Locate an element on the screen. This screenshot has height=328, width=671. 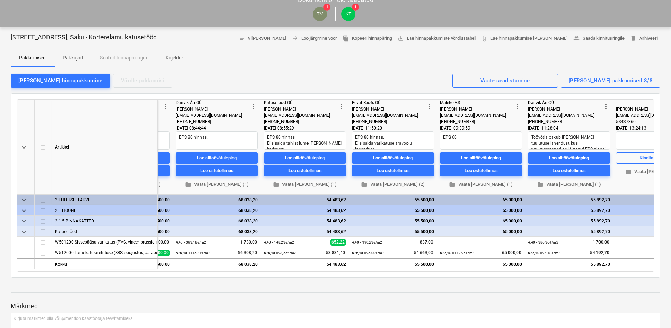
span: notes is located at coordinates (242, 38).